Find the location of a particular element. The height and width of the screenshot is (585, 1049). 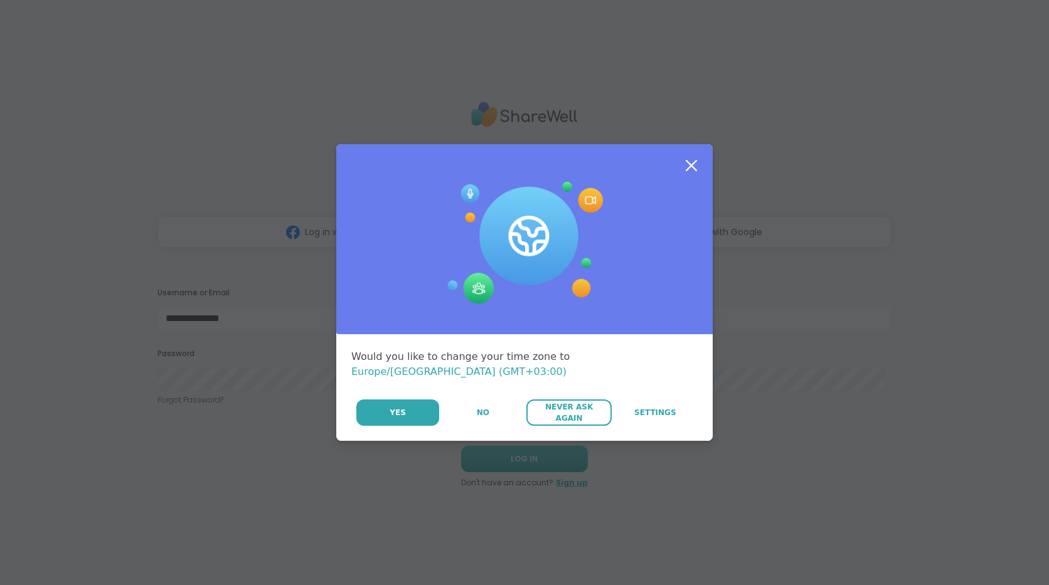

a: Settings is located at coordinates (655, 413).